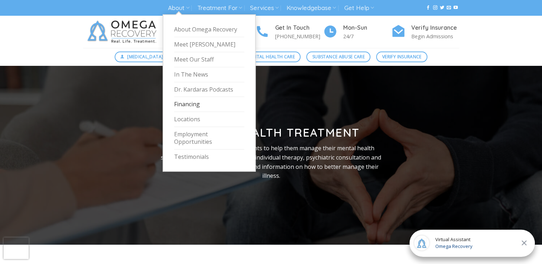 This screenshot has width=542, height=264. I want to click on a: Get Help, so click(359, 8).